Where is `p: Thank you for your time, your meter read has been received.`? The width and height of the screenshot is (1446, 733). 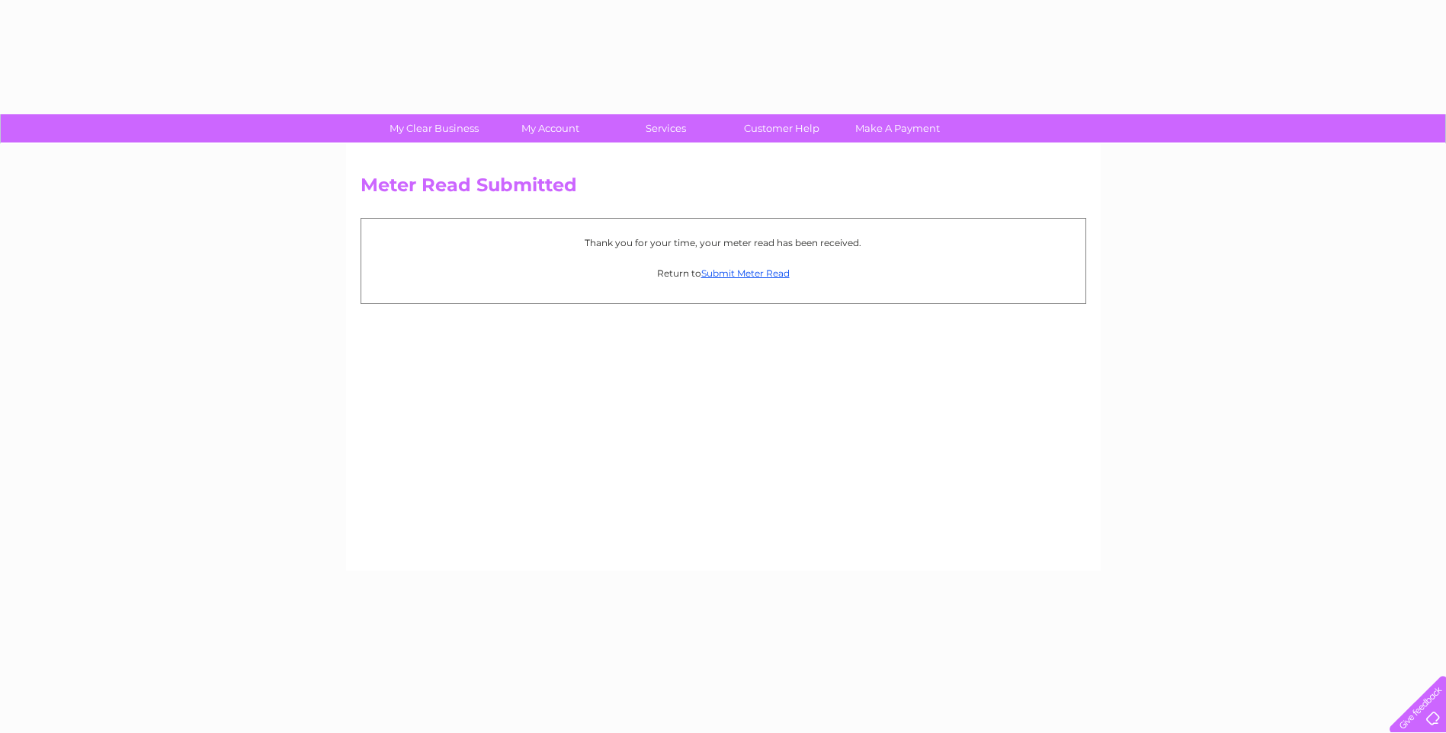 p: Thank you for your time, your meter read has been received. is located at coordinates (724, 242).